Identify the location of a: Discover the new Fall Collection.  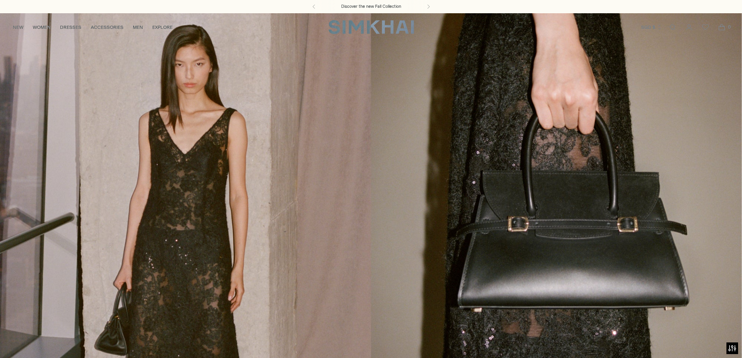
(371, 7).